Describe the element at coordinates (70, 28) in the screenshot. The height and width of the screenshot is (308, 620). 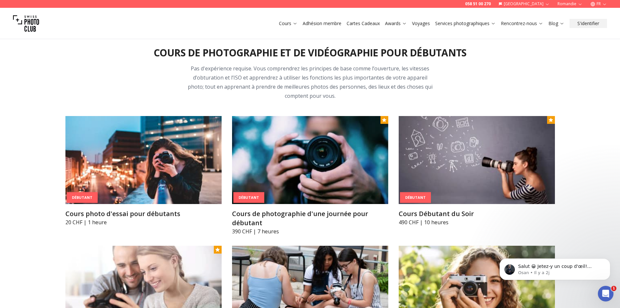
I see `p: Message from Osan, sent Il y a 2j` at that location.